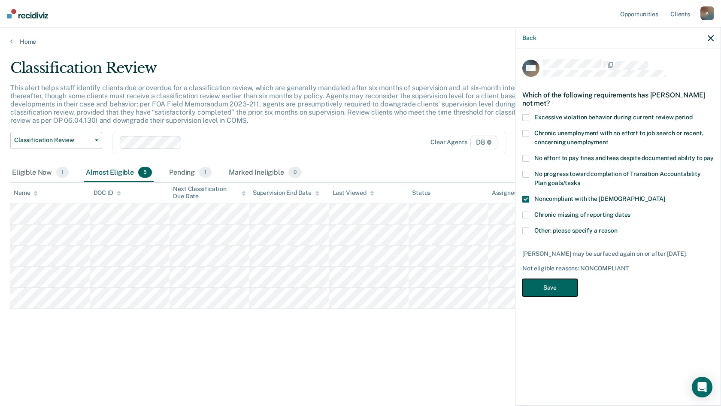 The height and width of the screenshot is (406, 721). What do you see at coordinates (286, 193) in the screenshot?
I see `div: Supervision End Date` at bounding box center [286, 193].